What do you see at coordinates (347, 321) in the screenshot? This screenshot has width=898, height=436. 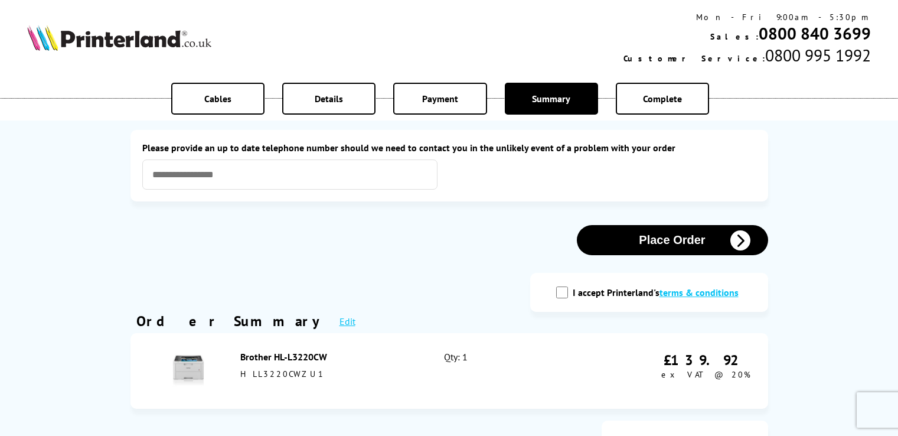 I see `a: Edit` at bounding box center [347, 321].